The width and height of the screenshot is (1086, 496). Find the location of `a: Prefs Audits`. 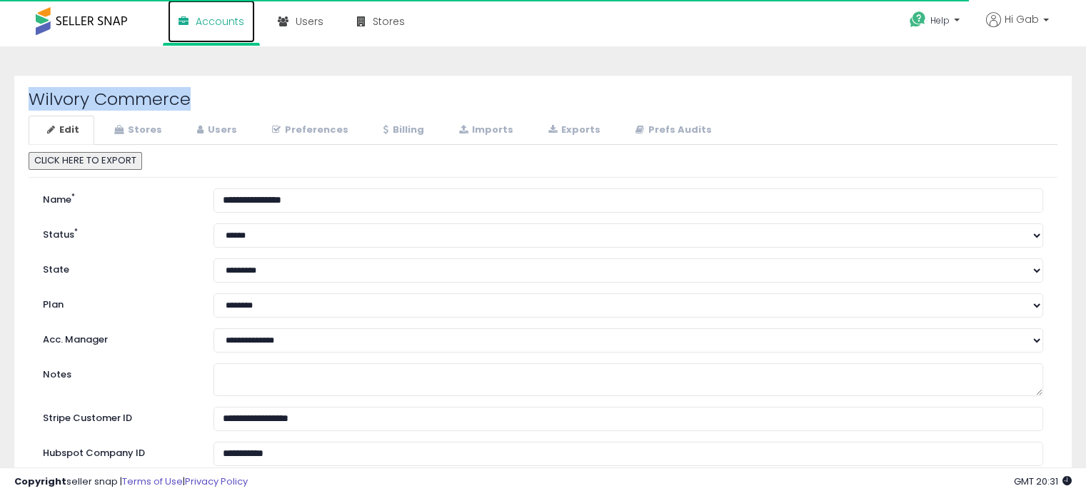

a: Prefs Audits is located at coordinates (672, 130).